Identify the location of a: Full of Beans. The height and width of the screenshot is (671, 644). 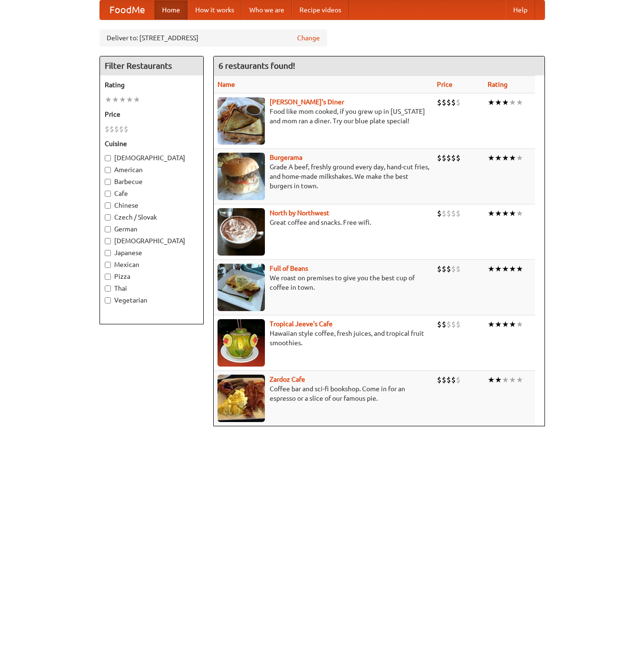
(289, 268).